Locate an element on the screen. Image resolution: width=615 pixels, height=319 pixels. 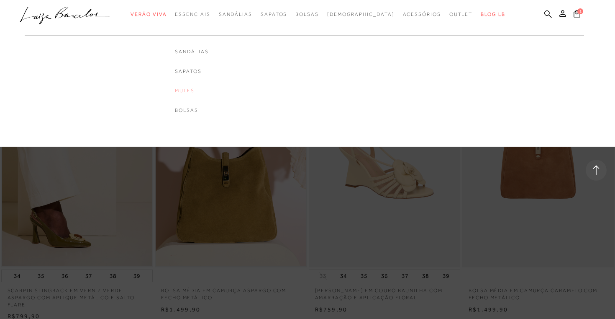
span: Verão Viva is located at coordinates (149, 14).